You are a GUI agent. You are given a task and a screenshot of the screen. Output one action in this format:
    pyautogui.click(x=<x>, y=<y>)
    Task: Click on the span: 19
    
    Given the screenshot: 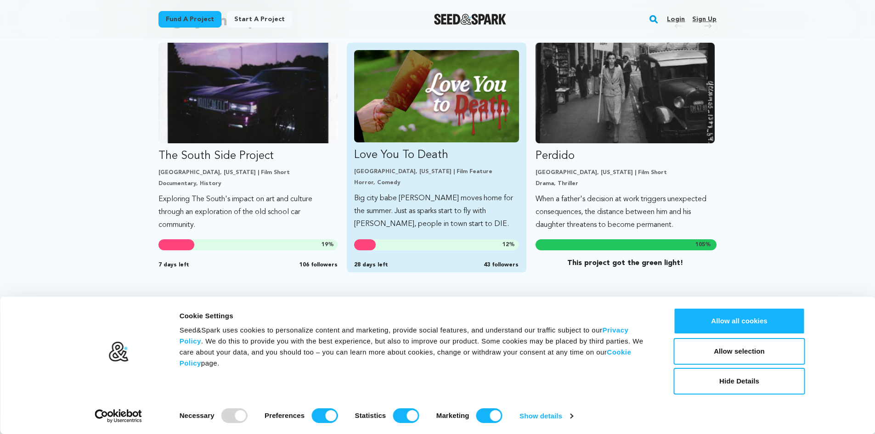 What is the action you would take?
    pyautogui.click(x=325, y=245)
    